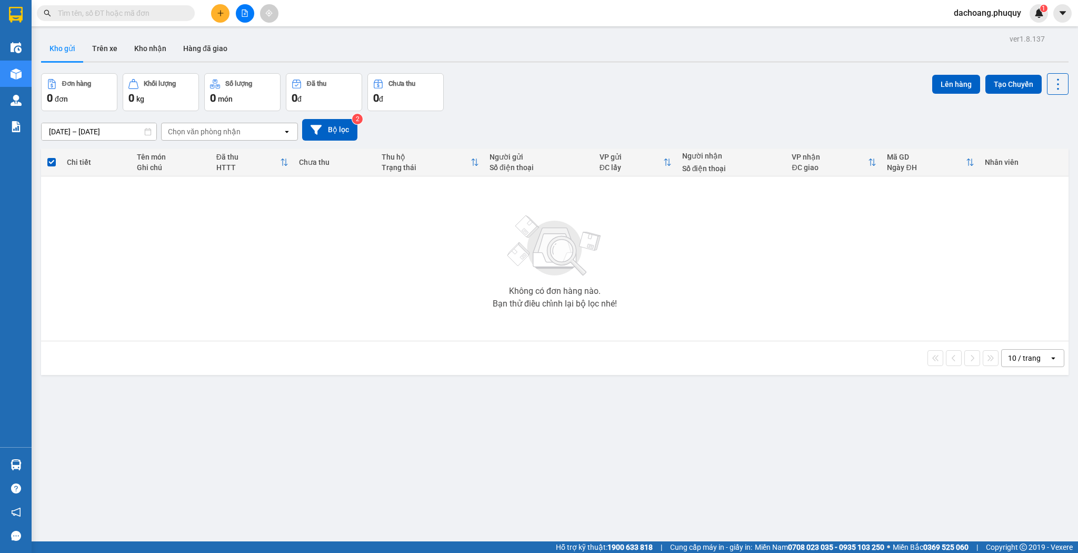 This screenshot has width=1078, height=553. What do you see at coordinates (140, 99) in the screenshot?
I see `span: kg` at bounding box center [140, 99].